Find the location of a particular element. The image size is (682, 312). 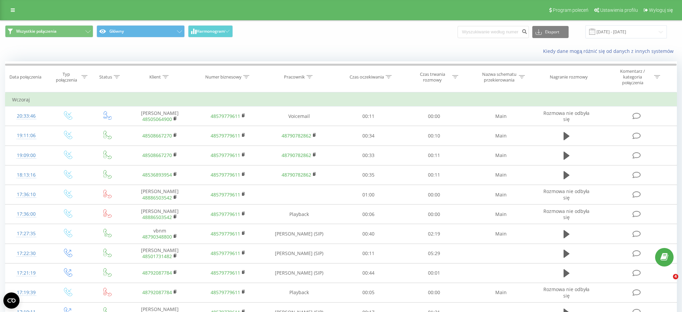

td: 00:10 is located at coordinates (434, 136).